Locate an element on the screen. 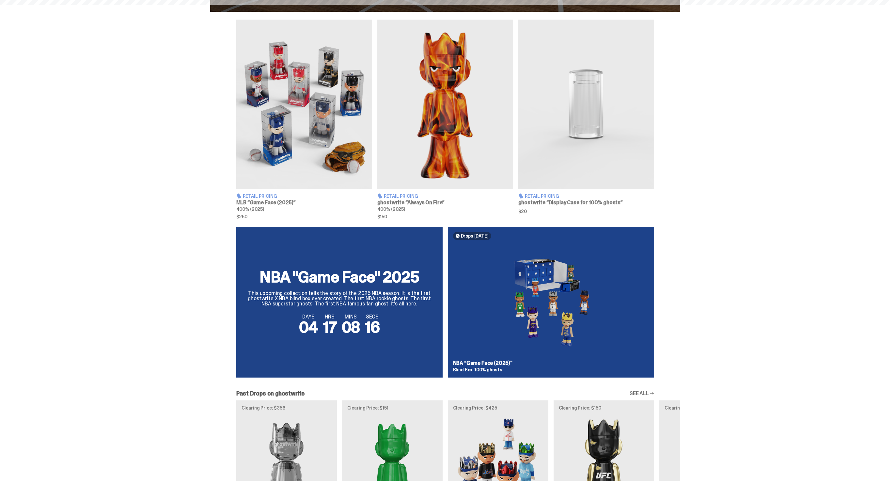 The image size is (895, 481). span: SECS is located at coordinates (372, 317).